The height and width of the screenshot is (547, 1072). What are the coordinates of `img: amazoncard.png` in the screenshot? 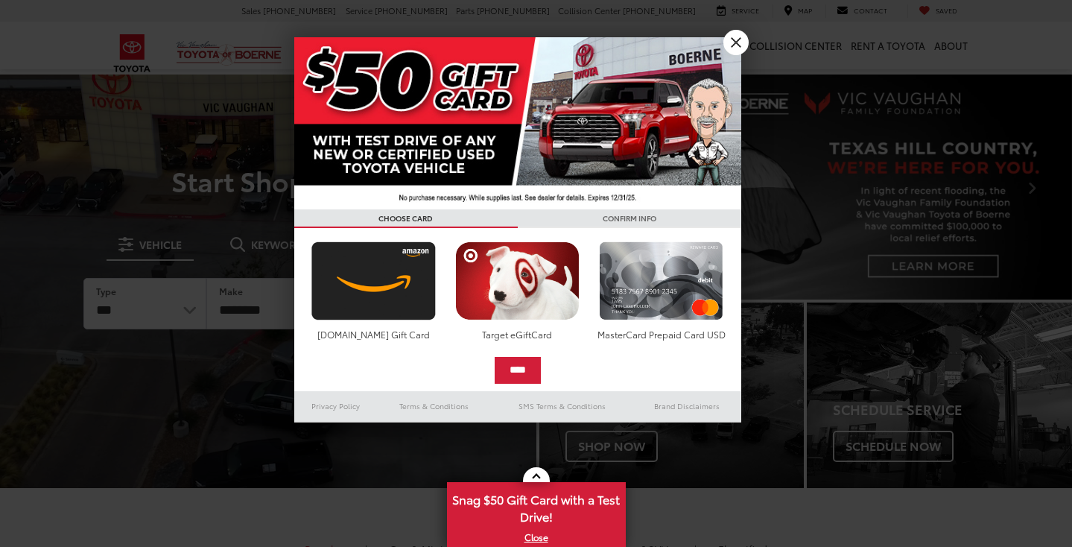 It's located at (373, 281).